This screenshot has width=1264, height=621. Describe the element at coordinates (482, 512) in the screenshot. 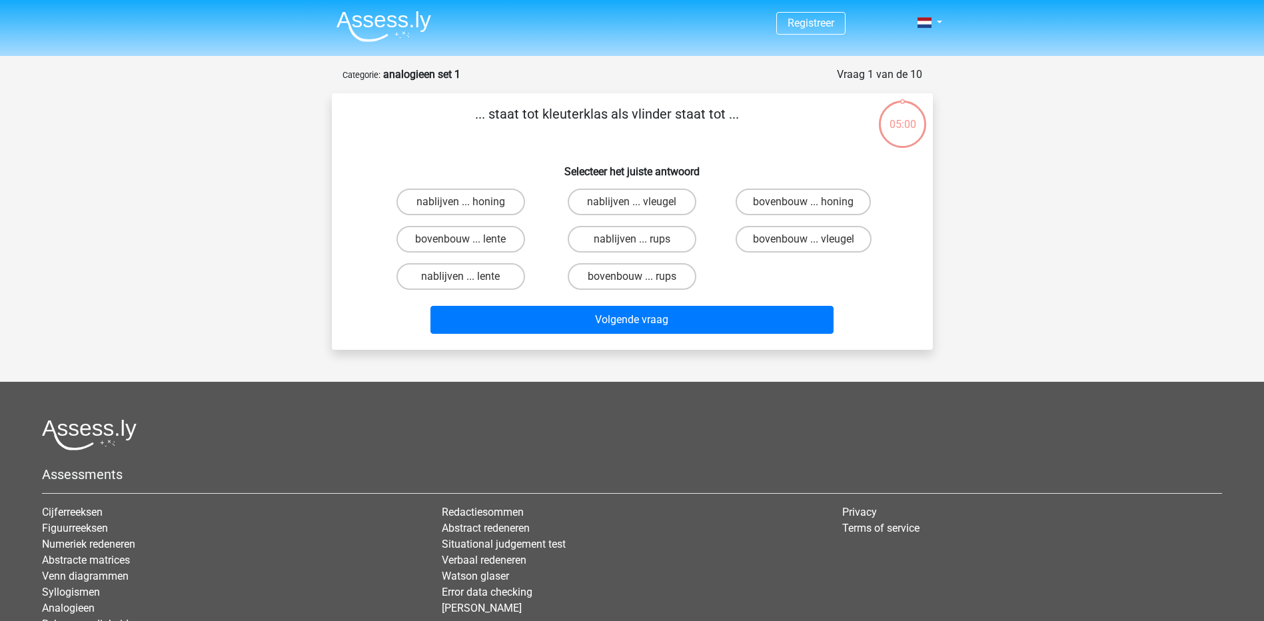

I see `a: Redactiesommen` at that location.